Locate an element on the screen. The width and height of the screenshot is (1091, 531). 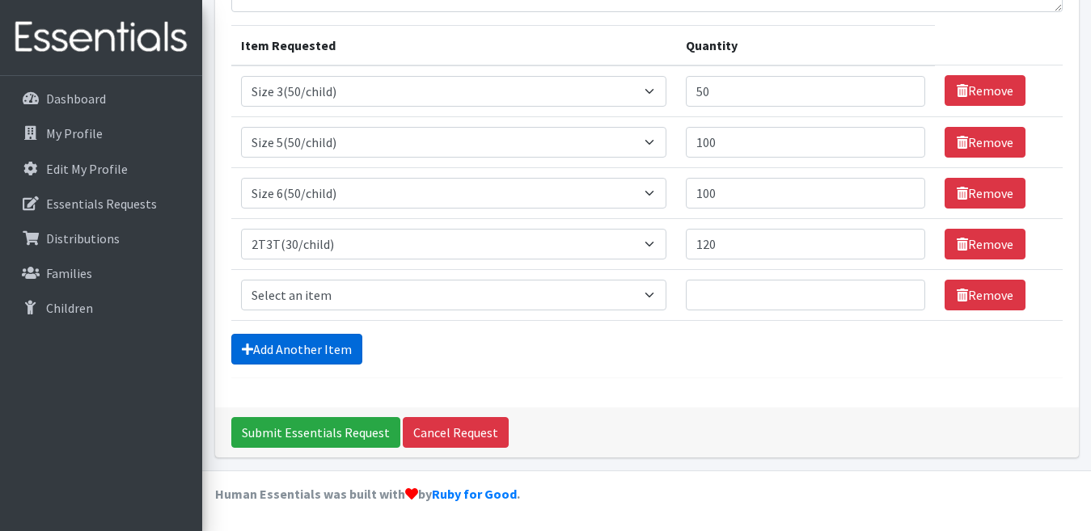
strong: Human Essentials was built with by . is located at coordinates (367, 494).